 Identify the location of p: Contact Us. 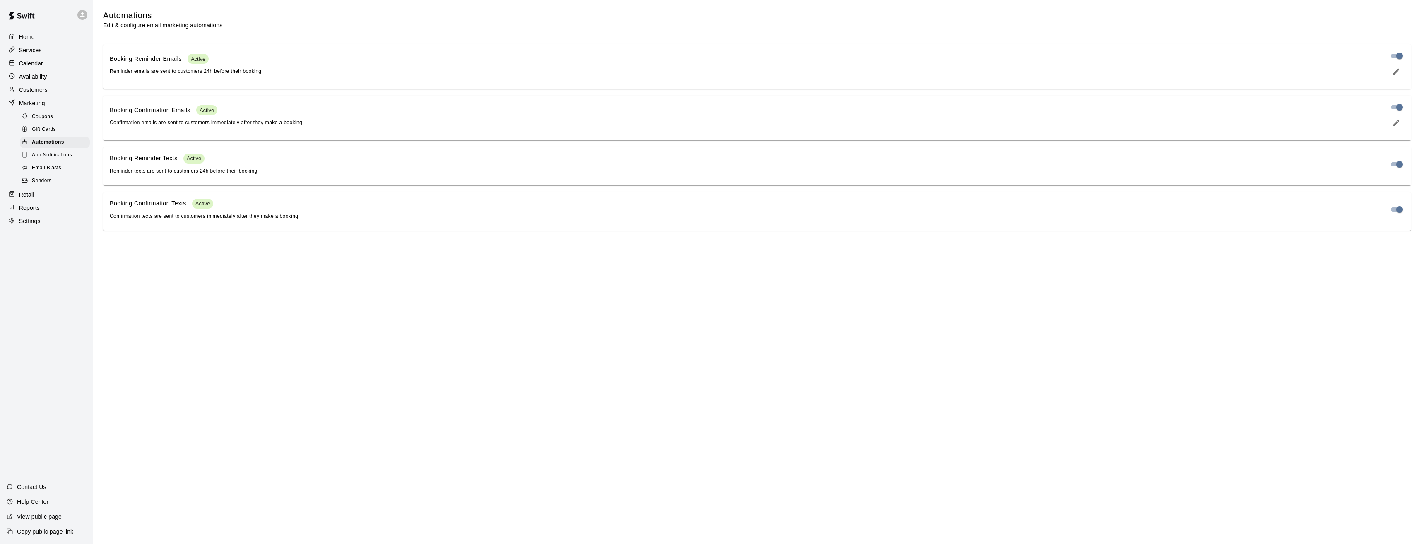
(31, 487).